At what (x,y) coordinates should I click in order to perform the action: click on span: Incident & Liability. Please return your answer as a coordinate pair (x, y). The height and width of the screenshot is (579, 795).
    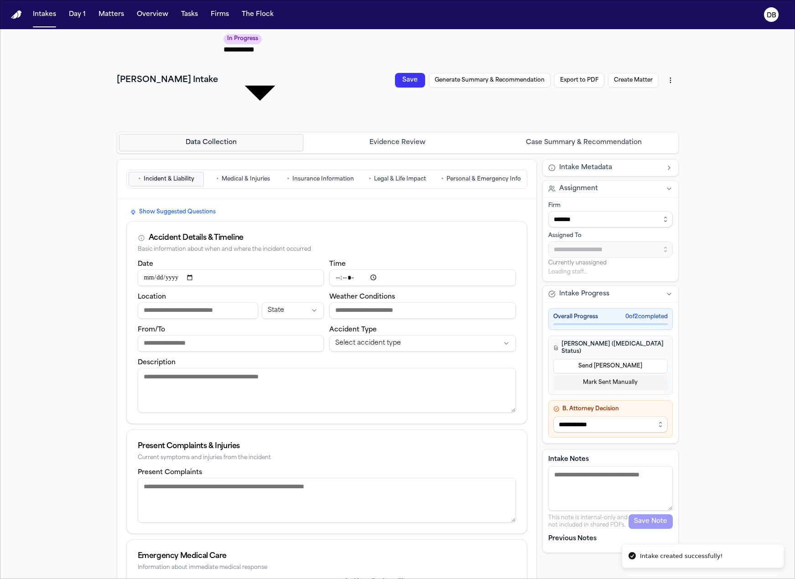
    Looking at the image, I should click on (169, 179).